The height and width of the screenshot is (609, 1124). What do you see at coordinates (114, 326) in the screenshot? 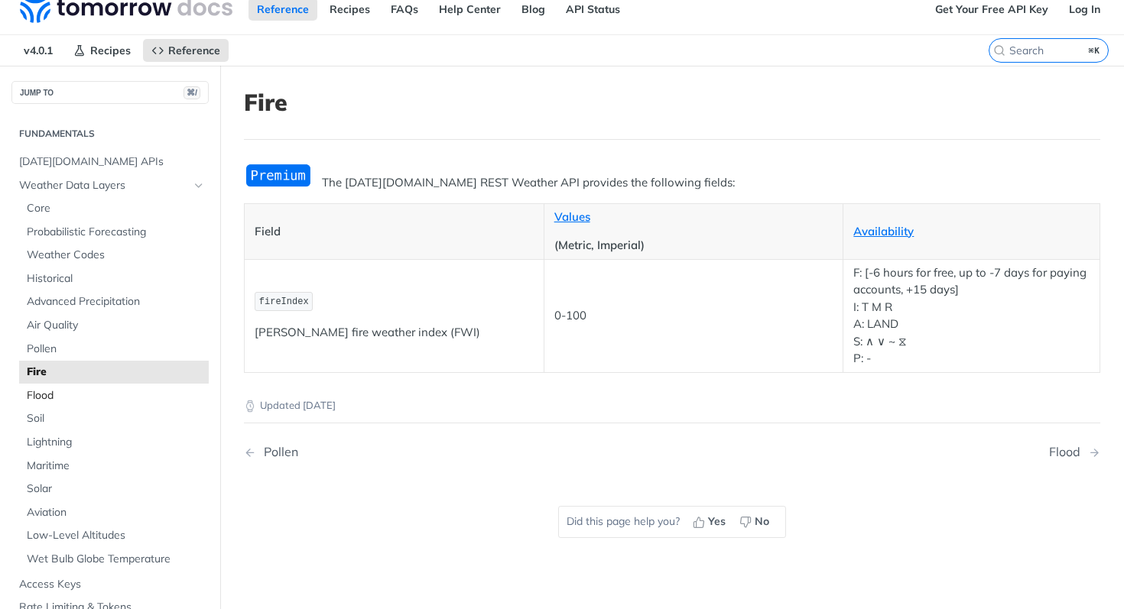
I see `a: Air Quality` at bounding box center [114, 326].